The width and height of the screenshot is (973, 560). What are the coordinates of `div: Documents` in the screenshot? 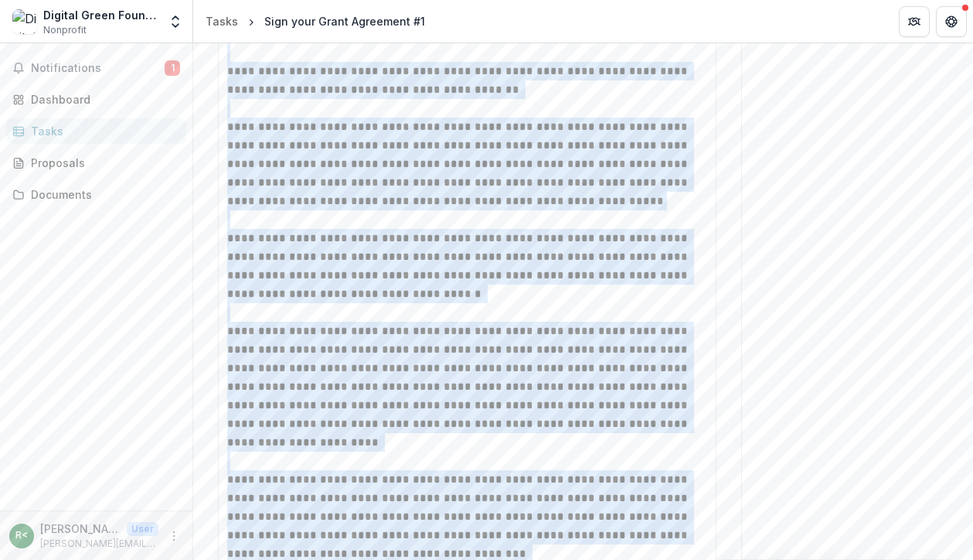 It's located at (102, 194).